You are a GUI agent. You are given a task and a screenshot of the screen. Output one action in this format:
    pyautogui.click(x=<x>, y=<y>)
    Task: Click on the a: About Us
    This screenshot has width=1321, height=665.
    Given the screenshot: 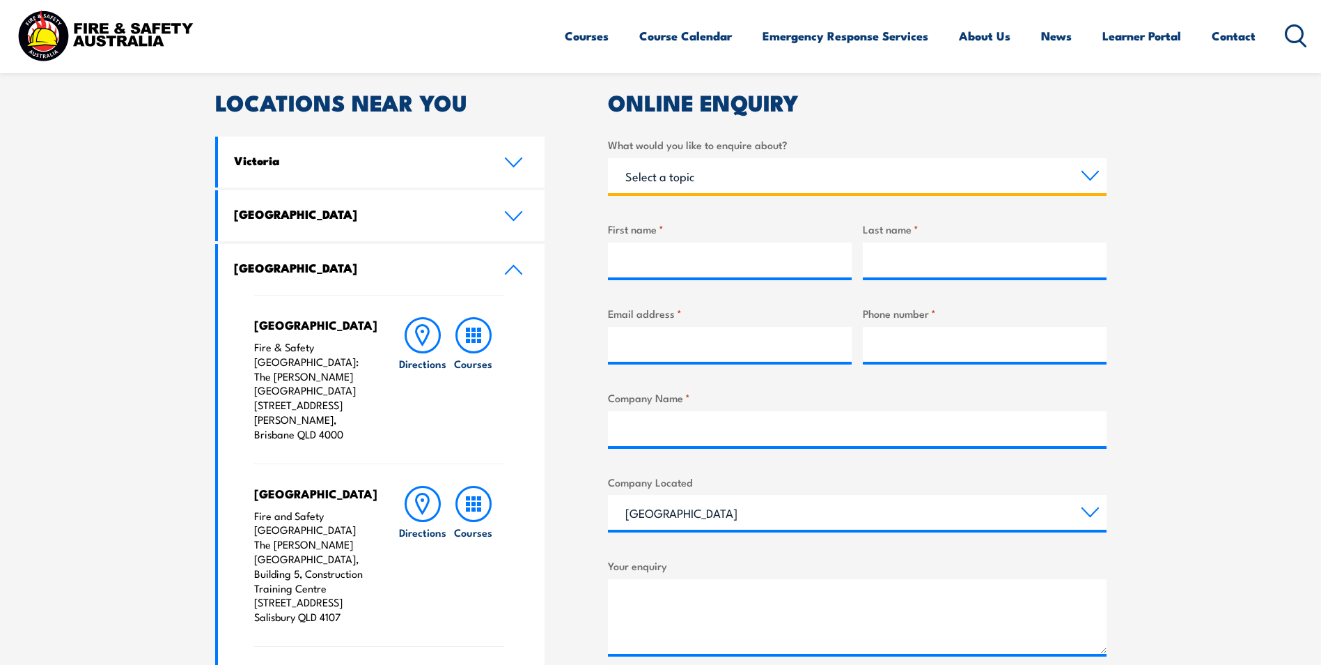 What is the action you would take?
    pyautogui.click(x=985, y=36)
    